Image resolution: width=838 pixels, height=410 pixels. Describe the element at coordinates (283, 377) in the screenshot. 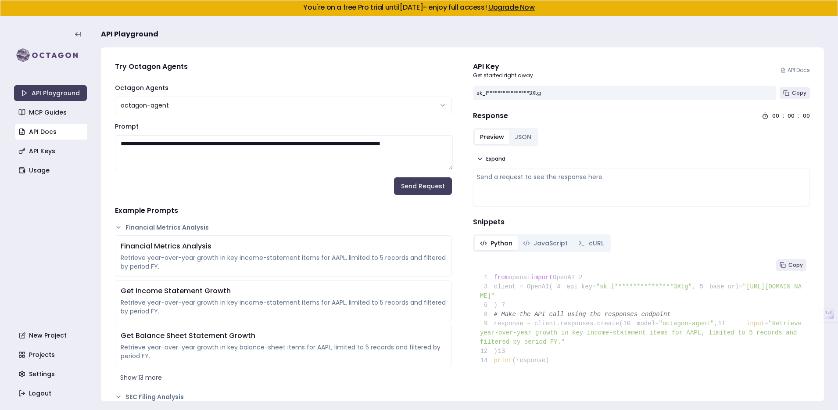

I see `button: Show 13 more` at that location.